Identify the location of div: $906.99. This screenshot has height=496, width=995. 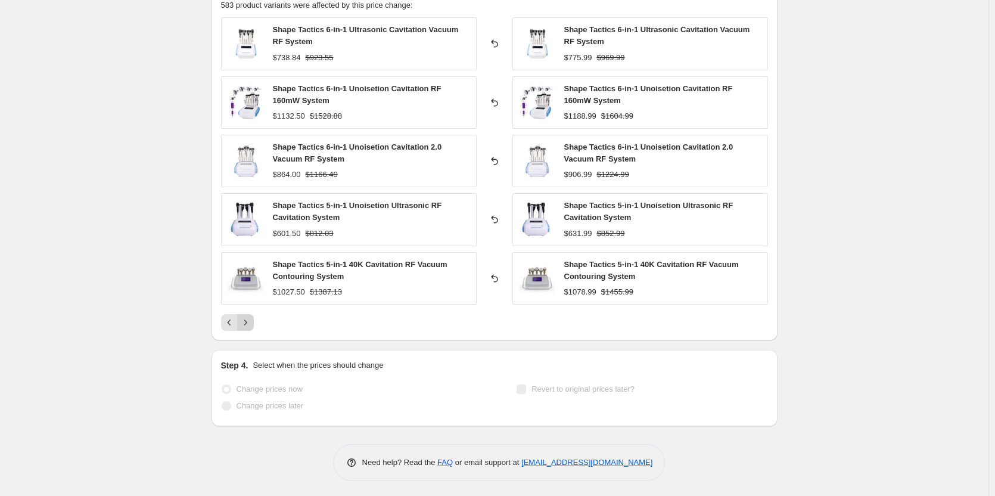
(578, 175).